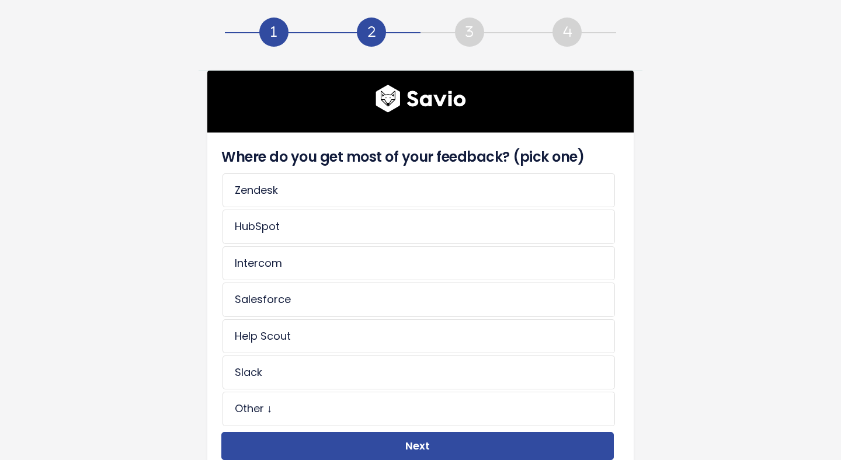  What do you see at coordinates (419, 299) in the screenshot?
I see `li: Salesforce` at bounding box center [419, 299].